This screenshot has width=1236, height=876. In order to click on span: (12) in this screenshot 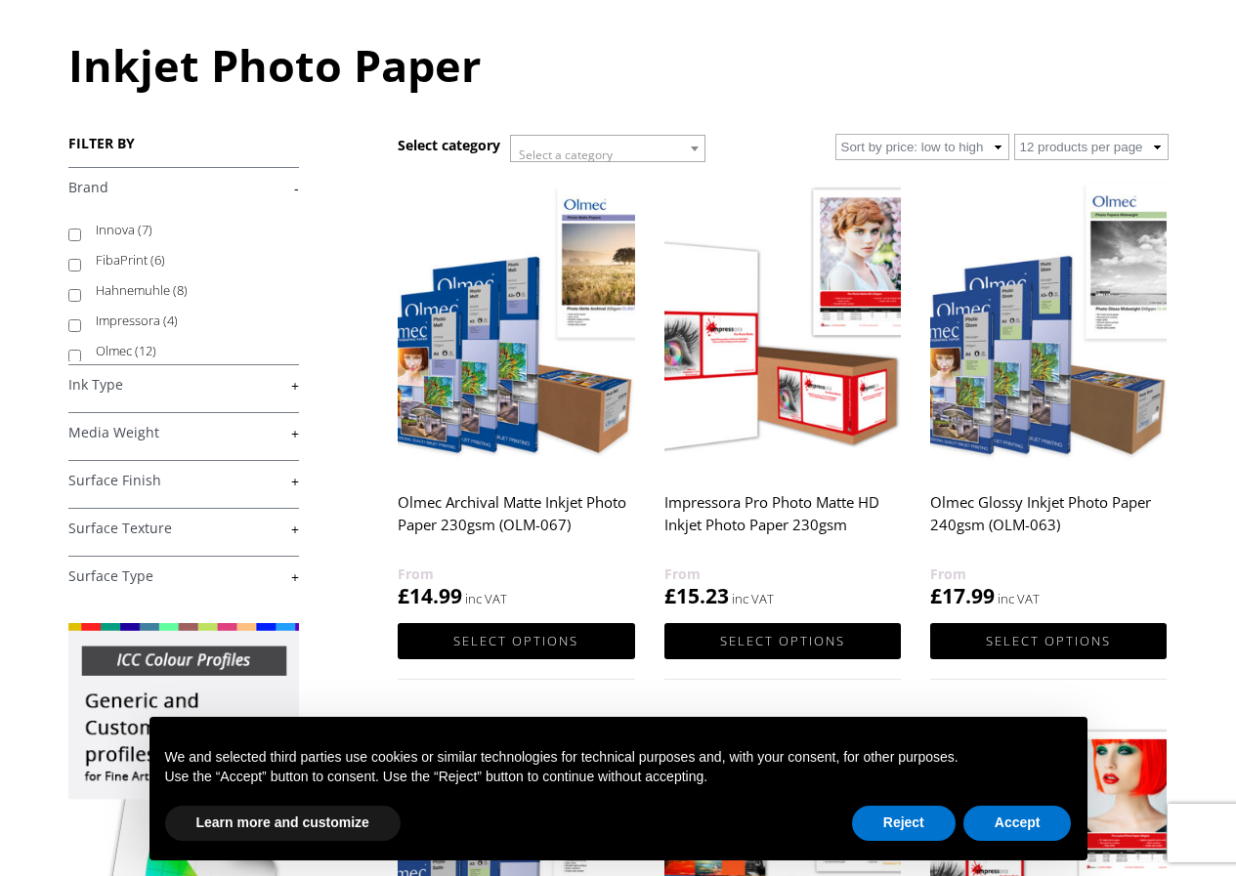, I will do `click(146, 351)`.